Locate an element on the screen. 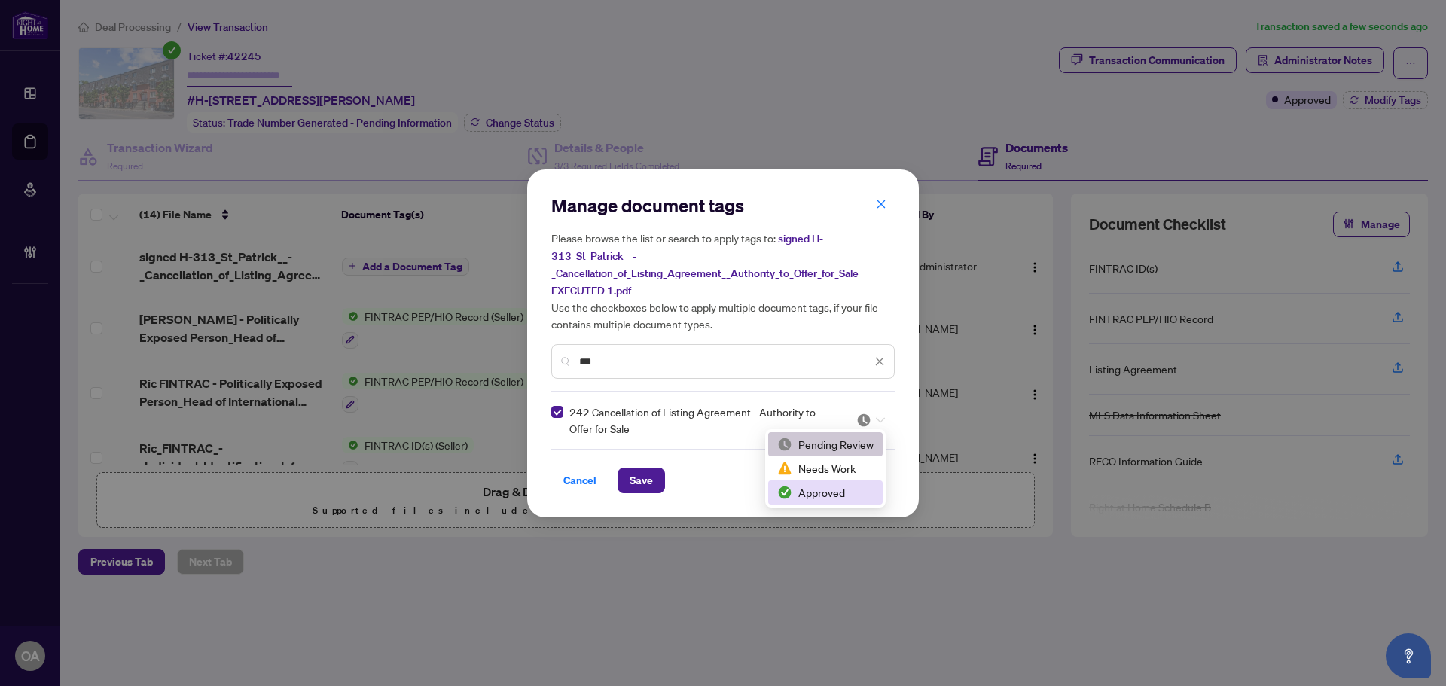  button: Save is located at coordinates (641, 480).